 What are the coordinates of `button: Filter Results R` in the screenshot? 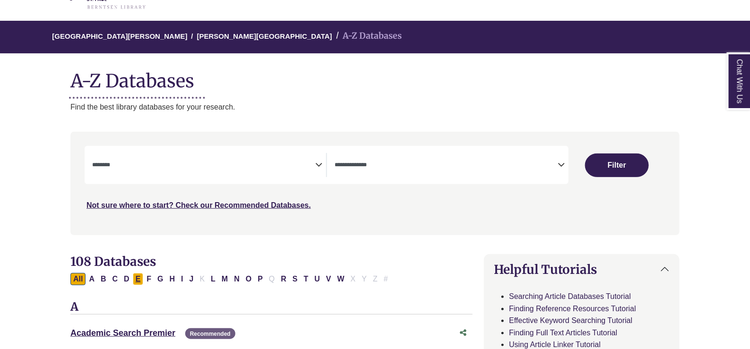 It's located at (283, 279).